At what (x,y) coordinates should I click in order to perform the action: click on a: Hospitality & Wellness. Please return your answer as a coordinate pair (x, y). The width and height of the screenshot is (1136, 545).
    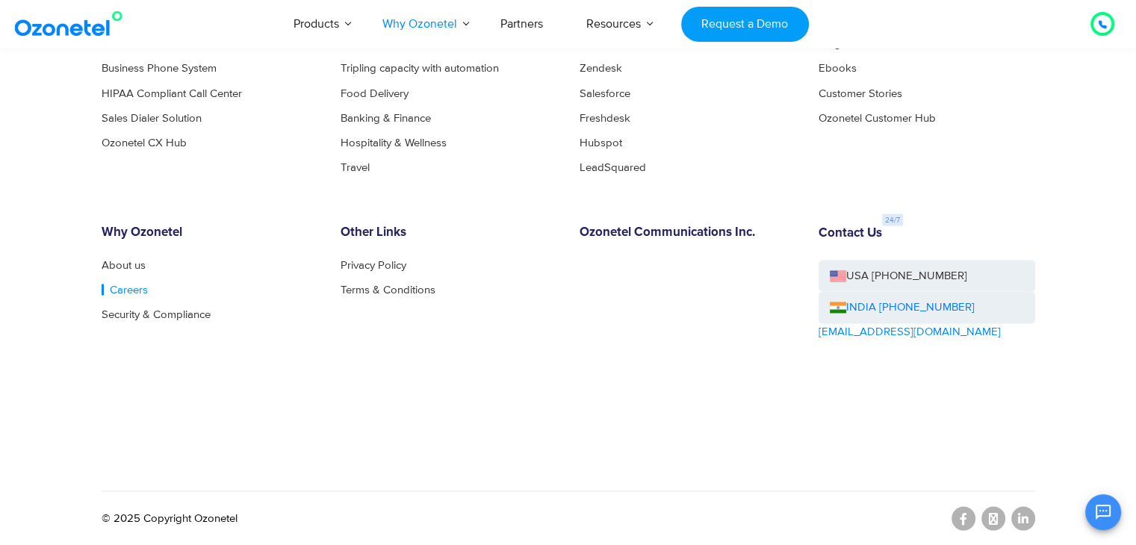
    Looking at the image, I should click on (394, 142).